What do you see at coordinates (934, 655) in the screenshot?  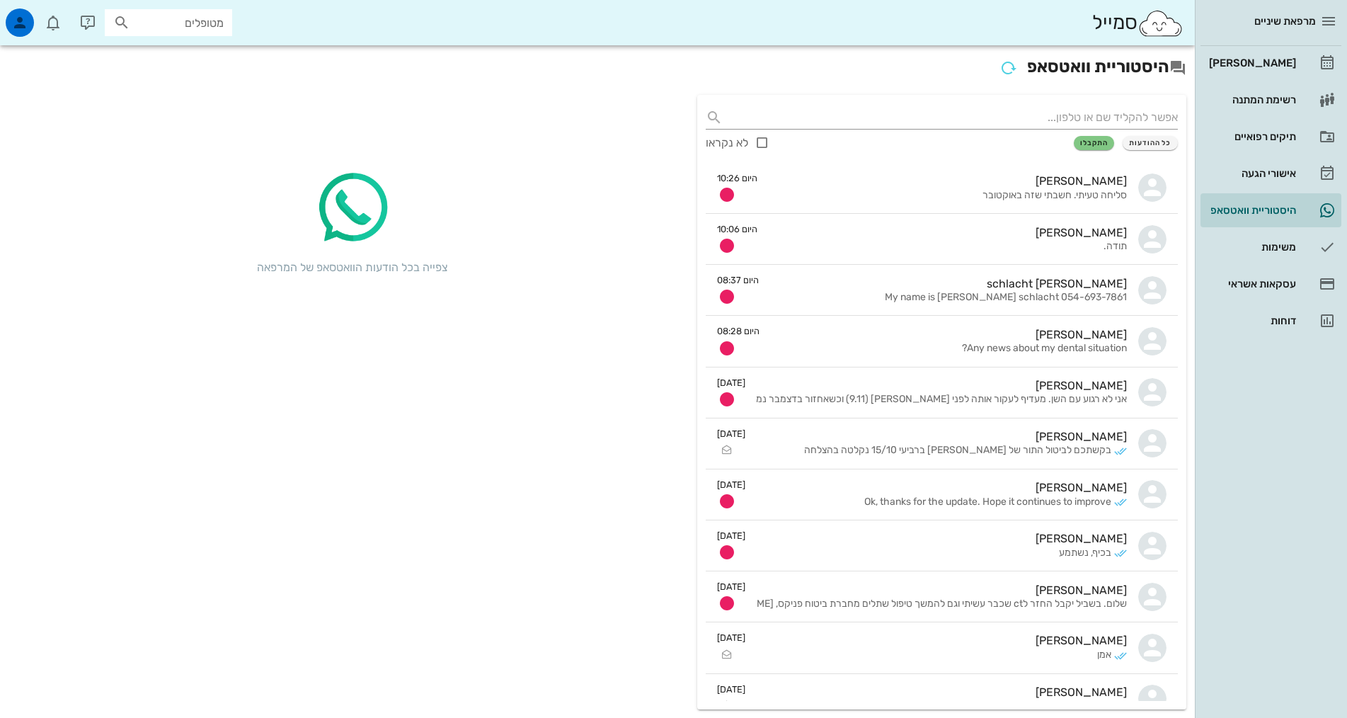 I see `div: אמן` at bounding box center [934, 655].